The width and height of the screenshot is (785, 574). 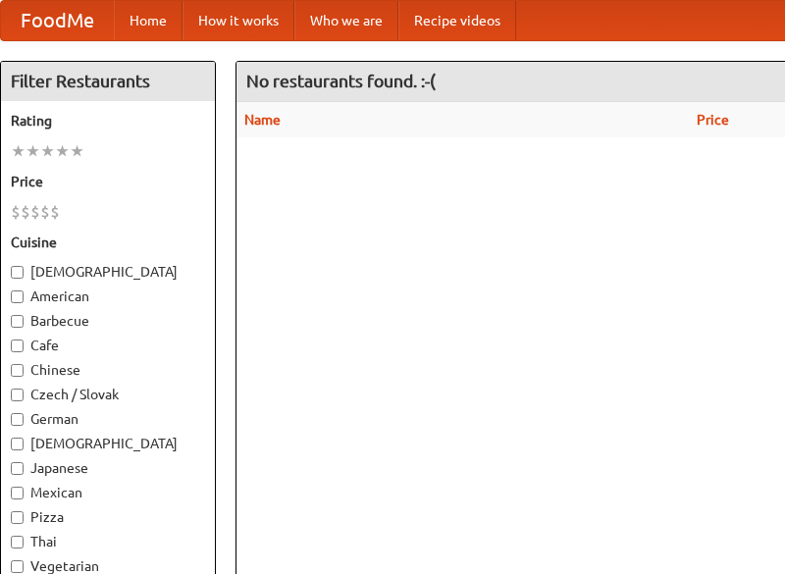 I want to click on a: FoodMe, so click(x=57, y=21).